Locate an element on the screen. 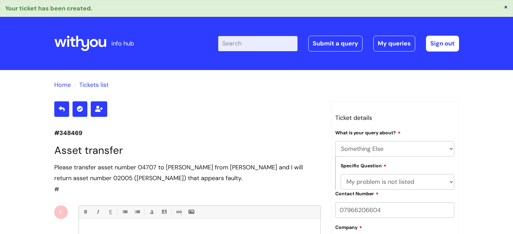  a: Submit a query is located at coordinates (335, 43).